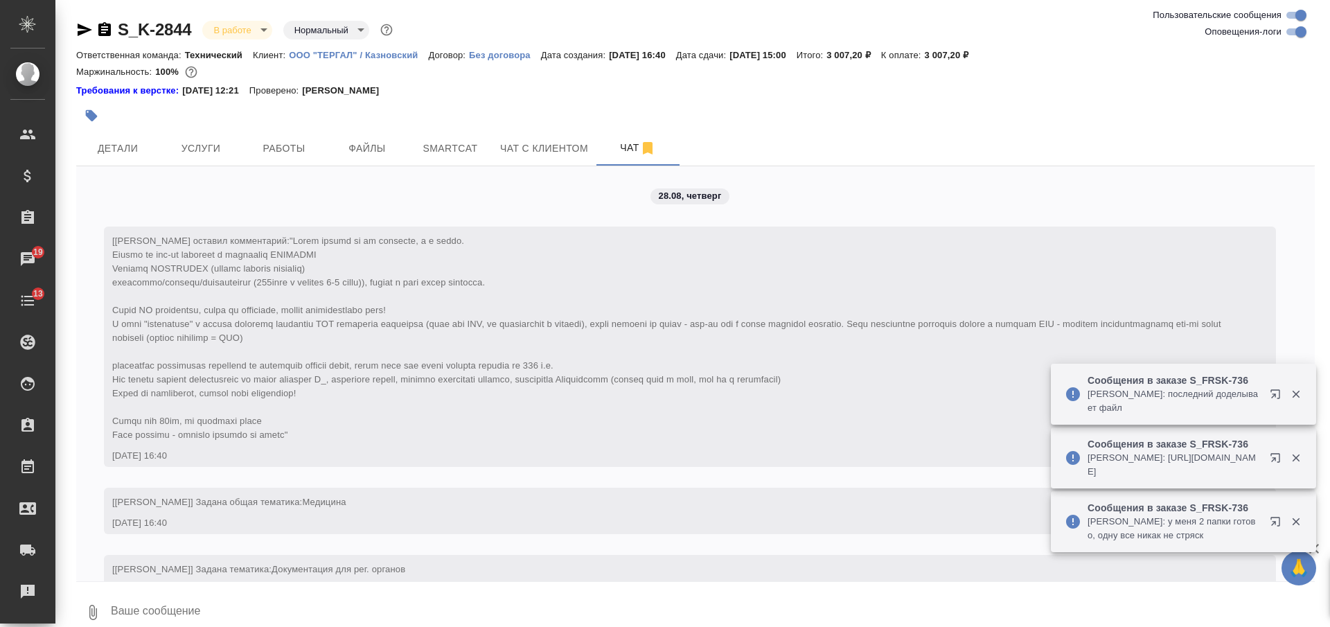  Describe the element at coordinates (450, 148) in the screenshot. I see `span: Smartcat` at that location.